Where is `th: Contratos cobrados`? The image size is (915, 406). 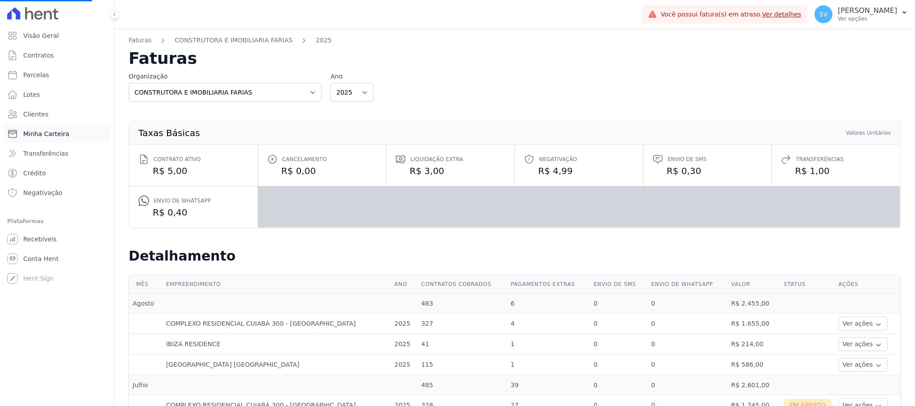
th: Contratos cobrados is located at coordinates (462, 284).